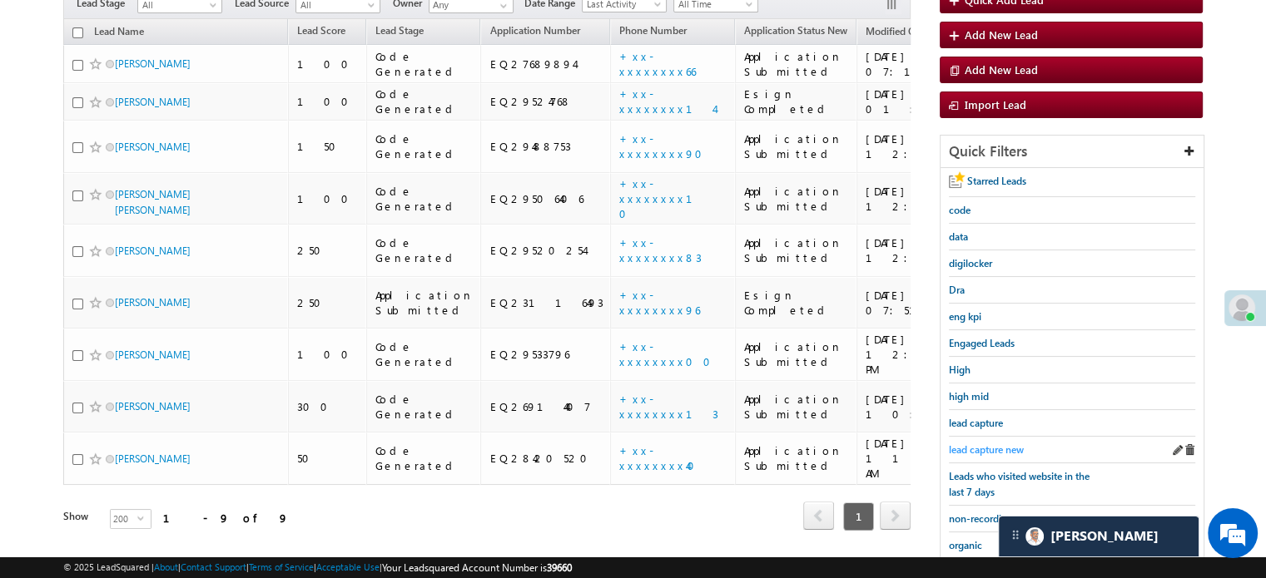 This screenshot has height=578, width=1266. Describe the element at coordinates (1034, 537) in the screenshot. I see `img: Carter` at that location.